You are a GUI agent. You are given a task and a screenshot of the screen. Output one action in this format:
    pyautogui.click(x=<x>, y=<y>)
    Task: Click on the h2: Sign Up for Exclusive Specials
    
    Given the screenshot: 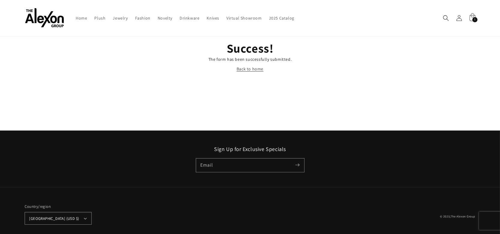 What is the action you would take?
    pyautogui.click(x=250, y=149)
    